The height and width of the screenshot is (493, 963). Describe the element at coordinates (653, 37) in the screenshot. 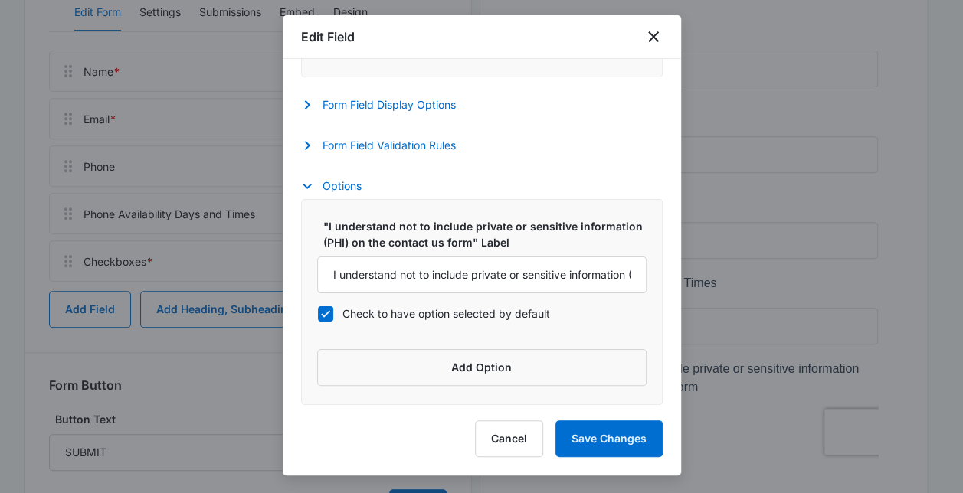

I see `button: close` at that location.